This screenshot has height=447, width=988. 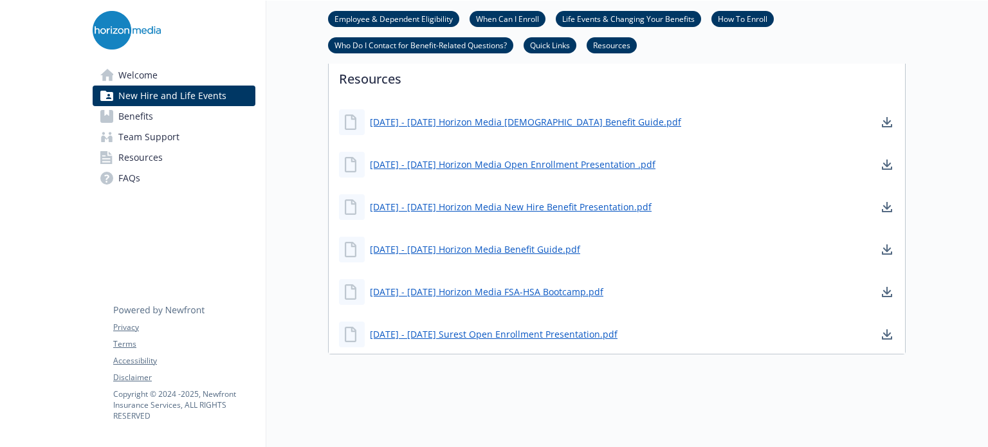 I want to click on a: Team Support, so click(x=174, y=137).